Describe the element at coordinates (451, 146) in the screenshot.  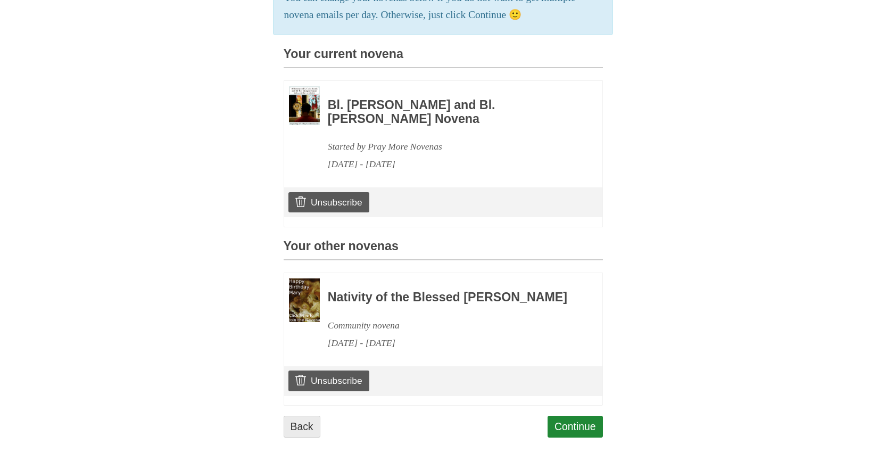
I see `div: Started by Pray More Novenas` at that location.